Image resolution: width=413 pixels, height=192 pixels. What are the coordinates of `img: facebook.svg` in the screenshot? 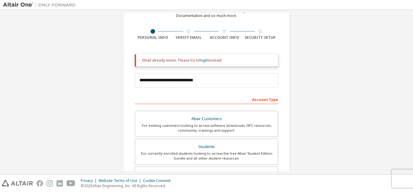 It's located at (40, 183).